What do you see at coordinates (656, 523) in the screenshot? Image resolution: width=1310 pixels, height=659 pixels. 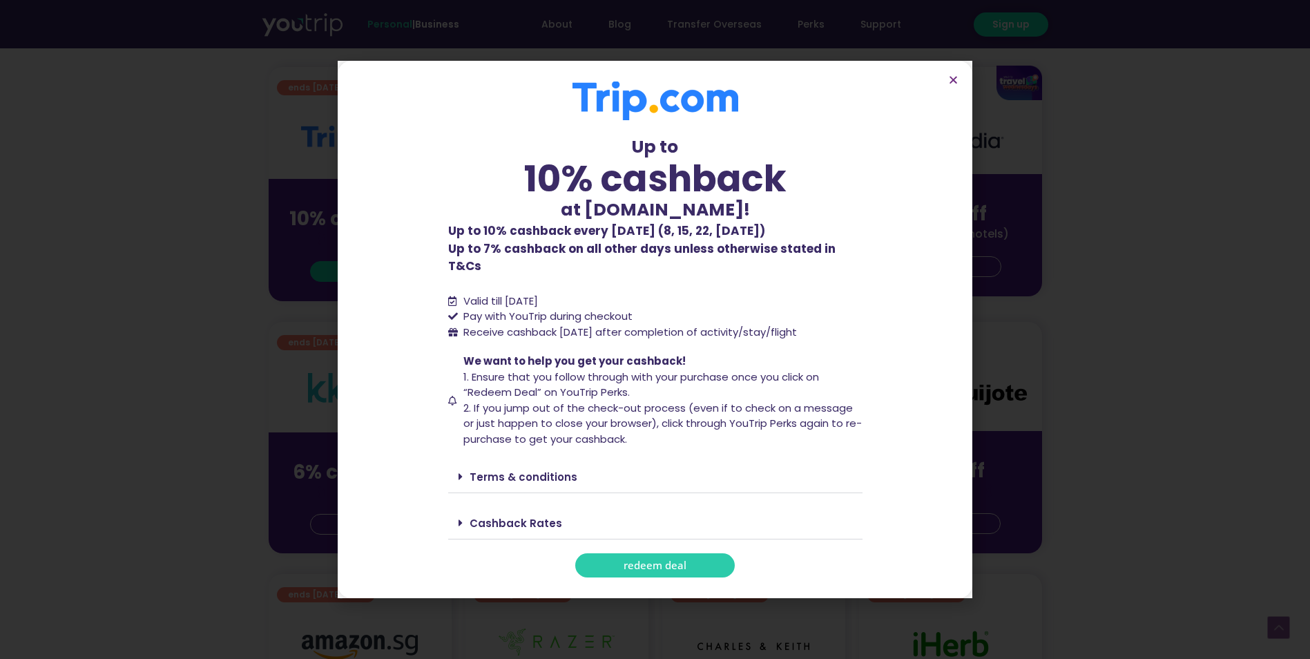 I see `div: Cashback Rates` at bounding box center [656, 523].